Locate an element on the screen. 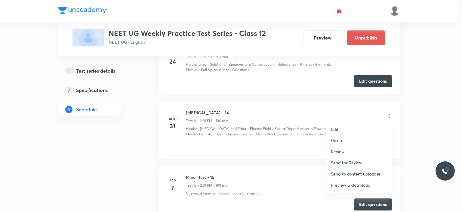  p: Review is located at coordinates (338, 151).